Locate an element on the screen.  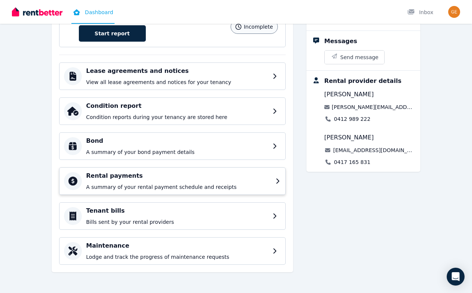
h4: Rental payments is located at coordinates (179, 176).